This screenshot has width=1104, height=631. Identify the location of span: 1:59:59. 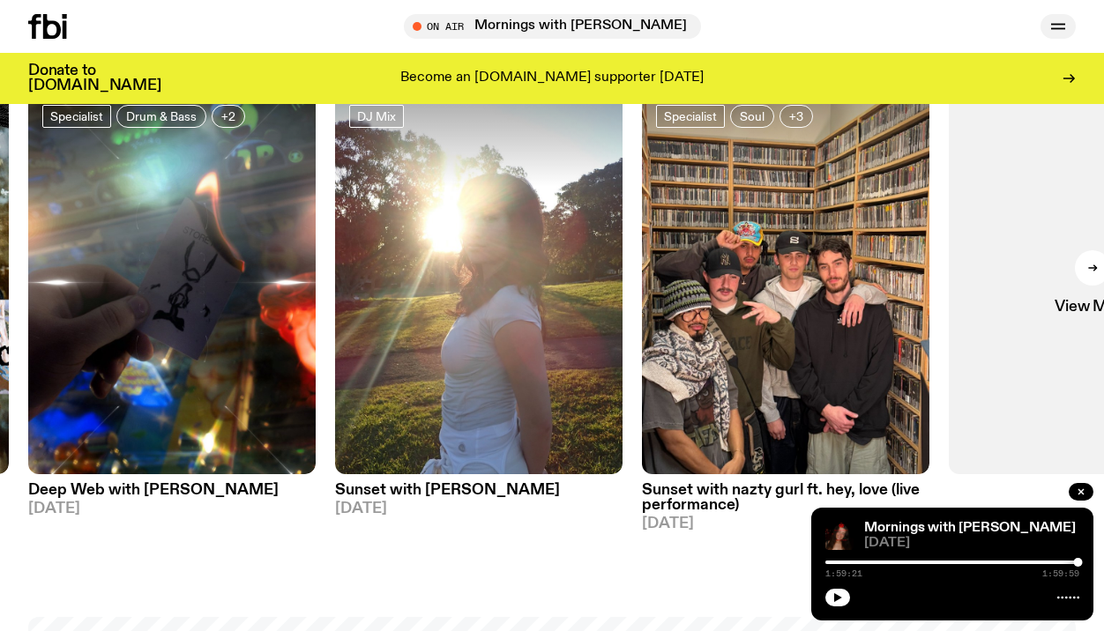
(1061, 574).